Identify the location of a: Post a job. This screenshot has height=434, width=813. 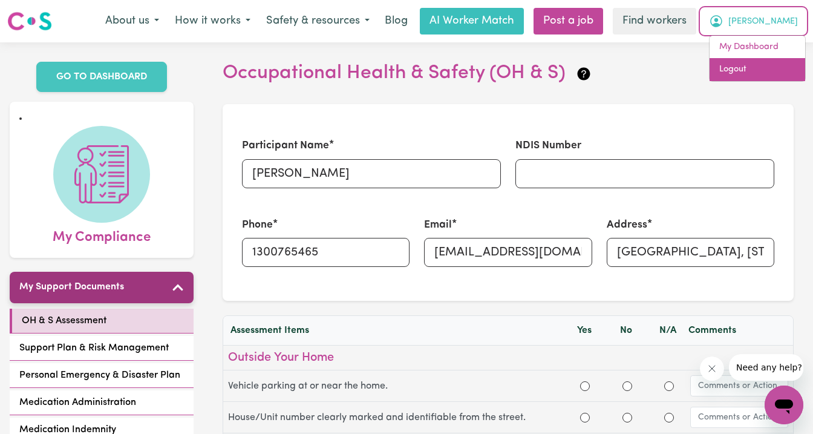
(568, 21).